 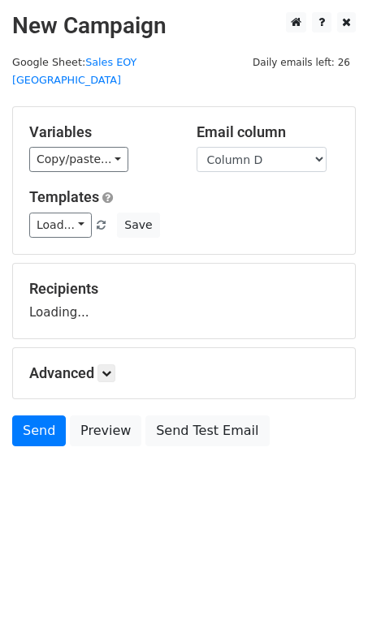 I want to click on h5: Email column, so click(x=268, y=132).